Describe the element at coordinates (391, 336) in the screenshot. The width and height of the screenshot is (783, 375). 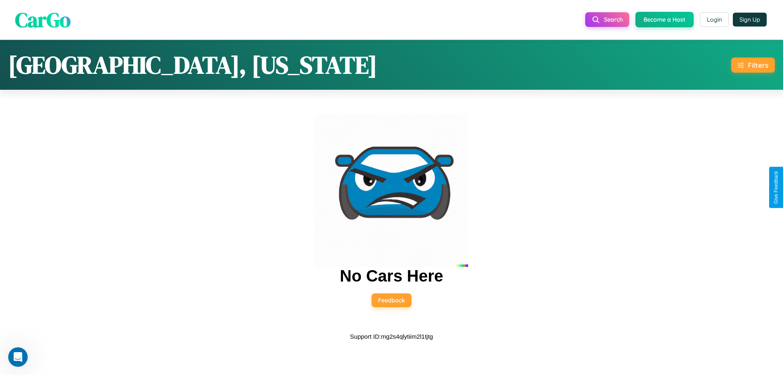
I see `p: Support ID: mg2s4qlytiim2l1tjtg` at that location.